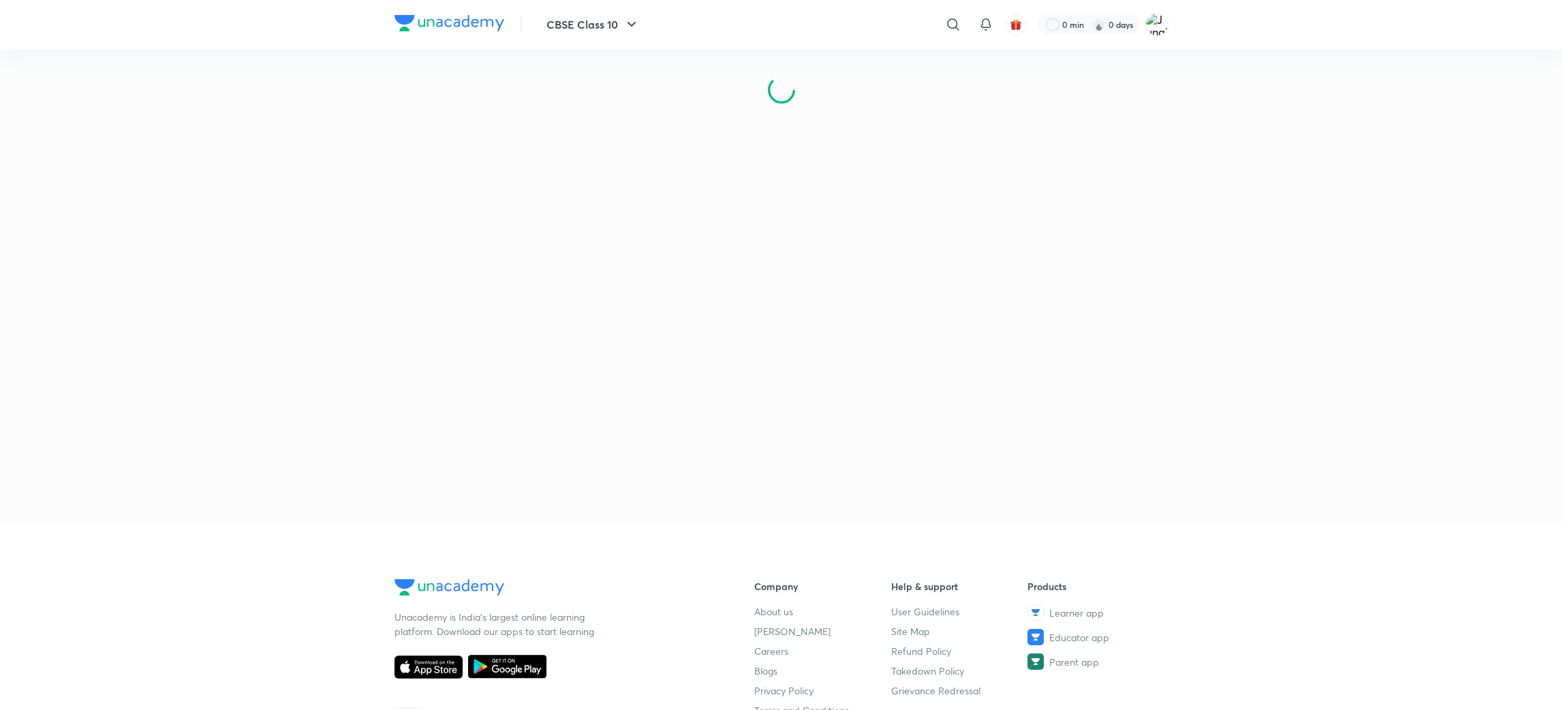 The image size is (1563, 710). What do you see at coordinates (823, 611) in the screenshot?
I see `a: About us` at bounding box center [823, 611].